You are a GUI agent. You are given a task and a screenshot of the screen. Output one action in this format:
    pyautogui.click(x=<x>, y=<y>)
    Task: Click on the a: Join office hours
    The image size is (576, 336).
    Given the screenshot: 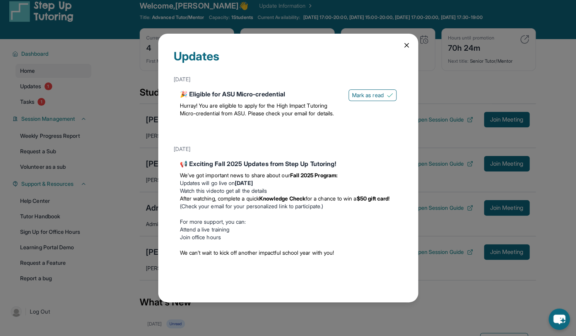 What is the action you would take?
    pyautogui.click(x=201, y=237)
    